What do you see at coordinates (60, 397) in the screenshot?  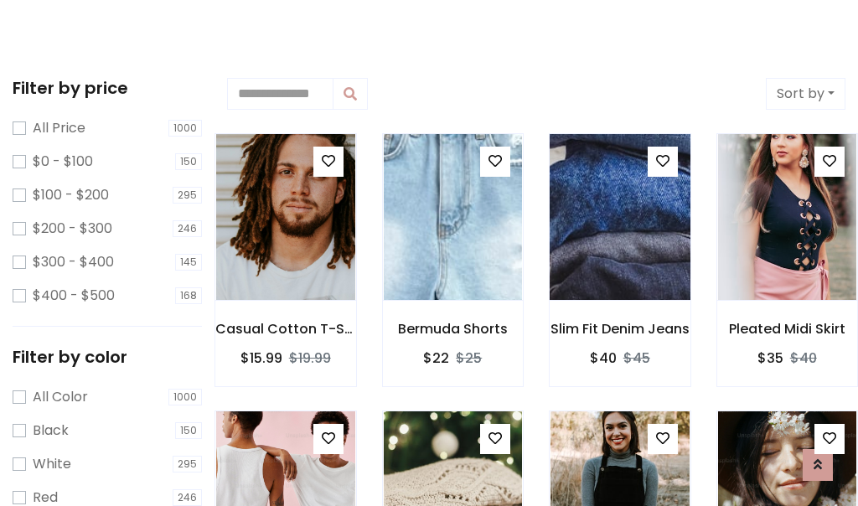 I see `label: All Color` at bounding box center [60, 397].